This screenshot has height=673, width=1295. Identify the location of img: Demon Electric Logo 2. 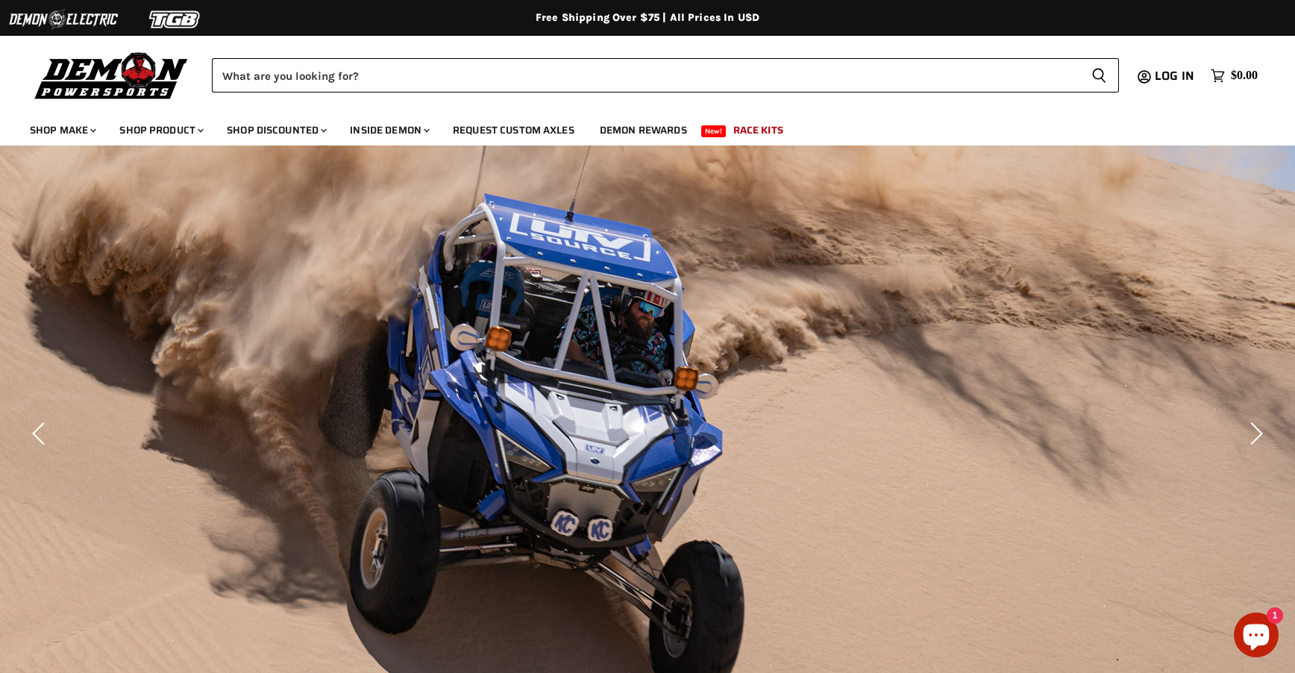
(63, 19).